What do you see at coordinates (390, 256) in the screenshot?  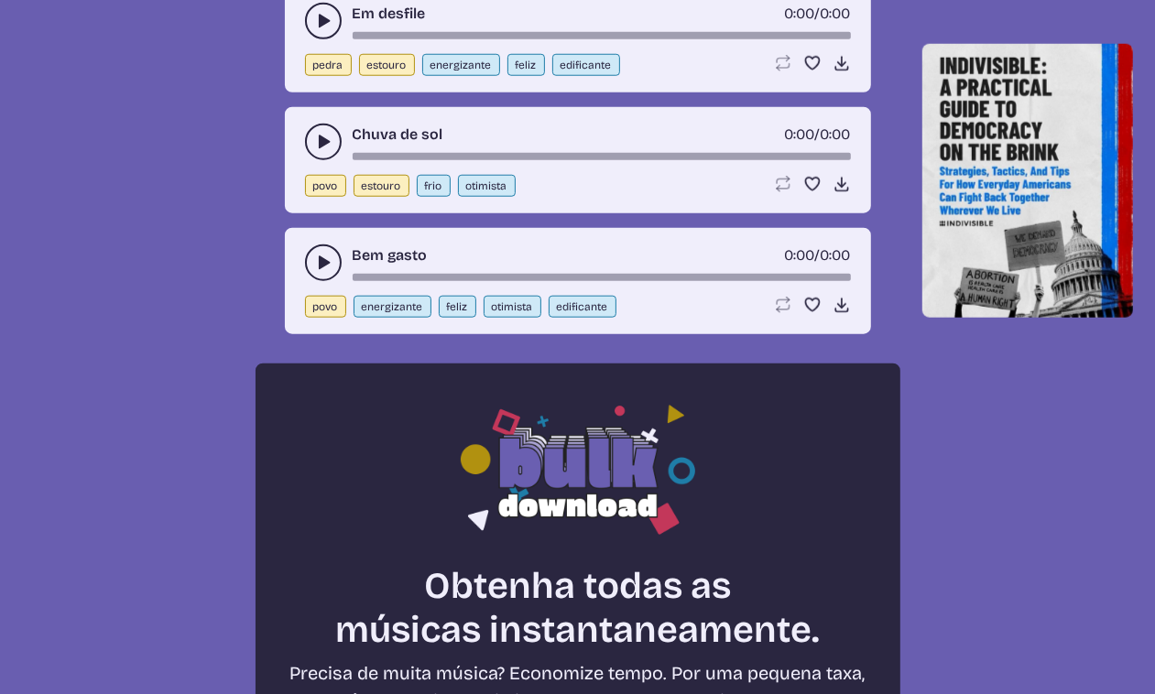 I see `a: Bem gasto` at bounding box center [390, 256].